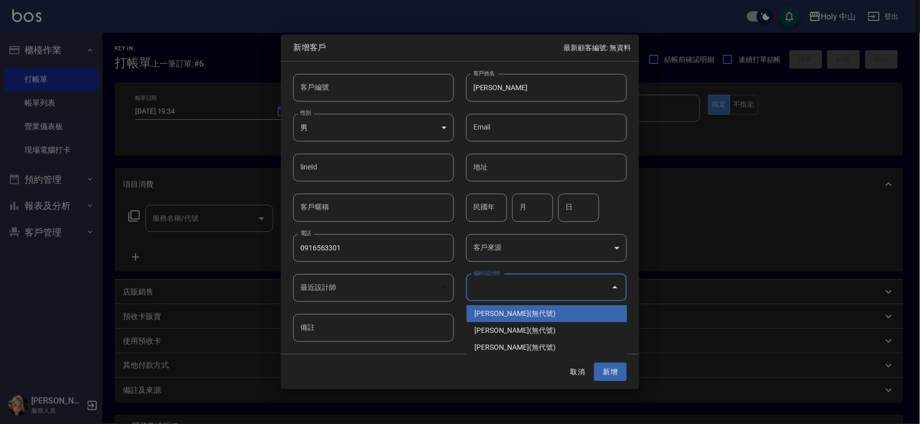 The width and height of the screenshot is (920, 424). What do you see at coordinates (428, 48) in the screenshot?
I see `span: 新增客戶` at bounding box center [428, 48].